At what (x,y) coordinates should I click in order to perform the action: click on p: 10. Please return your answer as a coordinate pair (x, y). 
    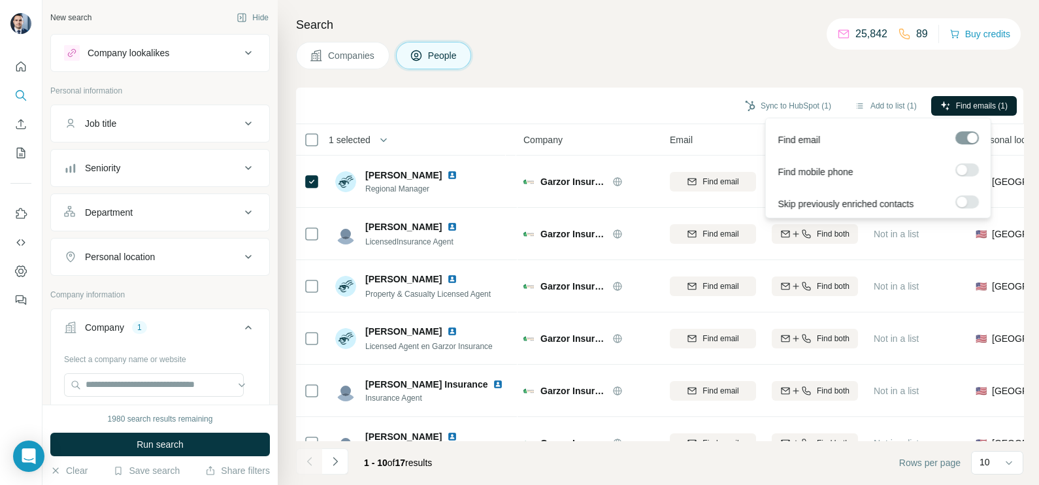
    Looking at the image, I should click on (985, 462).